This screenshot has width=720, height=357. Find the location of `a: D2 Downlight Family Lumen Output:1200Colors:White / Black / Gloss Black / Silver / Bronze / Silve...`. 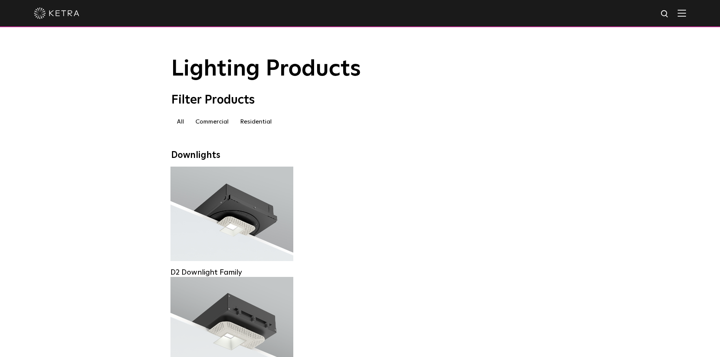

a: D2 Downlight Family Lumen Output:1200Colors:White / Black / Gloss Black / Silver / Bronze / Silve... is located at coordinates (232, 216).